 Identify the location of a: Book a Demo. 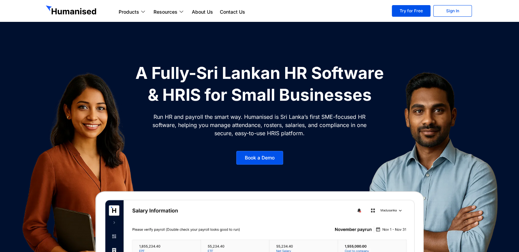
(259, 158).